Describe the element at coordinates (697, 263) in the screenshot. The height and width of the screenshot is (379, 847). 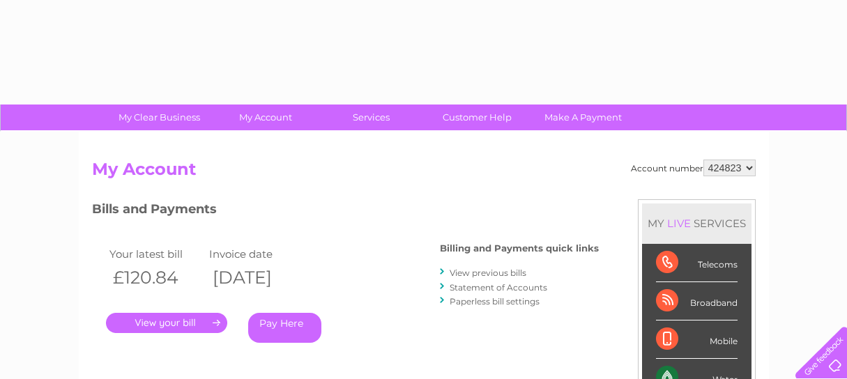
I see `div: Telecoms` at that location.